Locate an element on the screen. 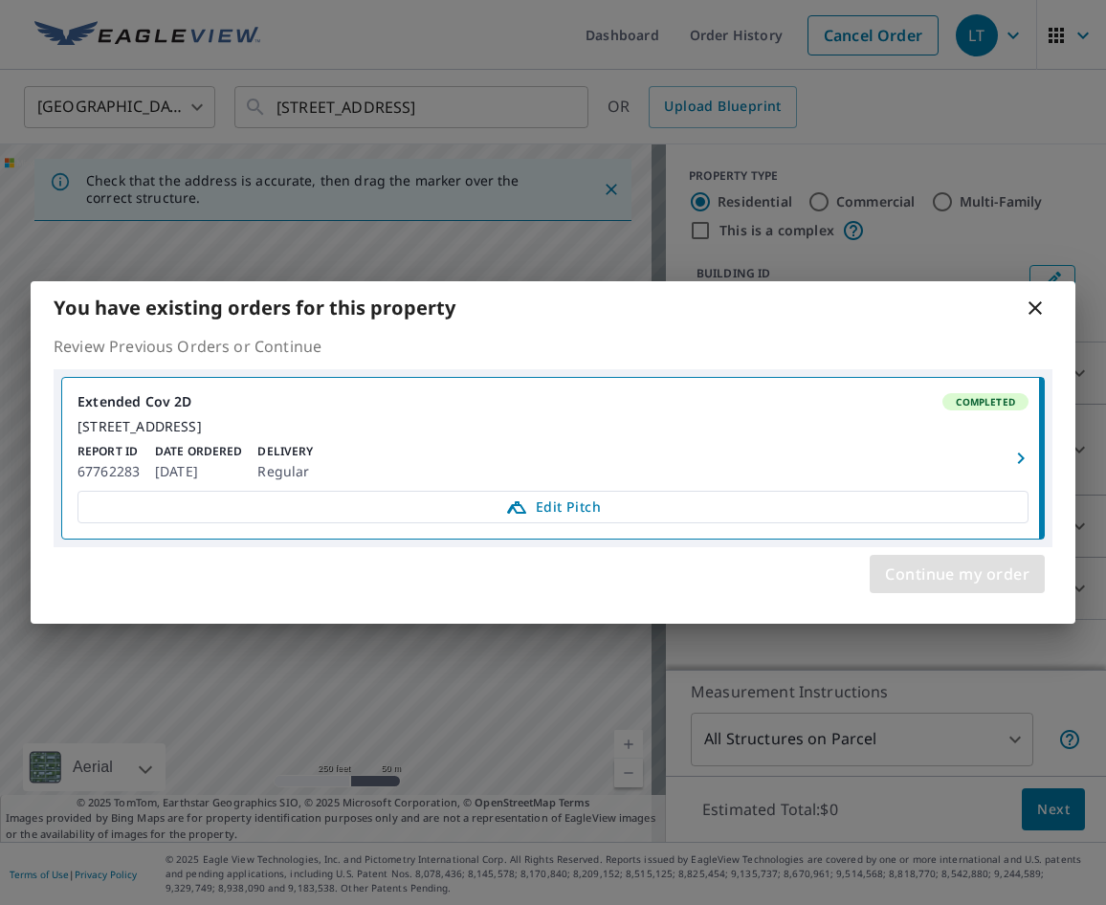  span: Edit Pitch is located at coordinates (553, 507).